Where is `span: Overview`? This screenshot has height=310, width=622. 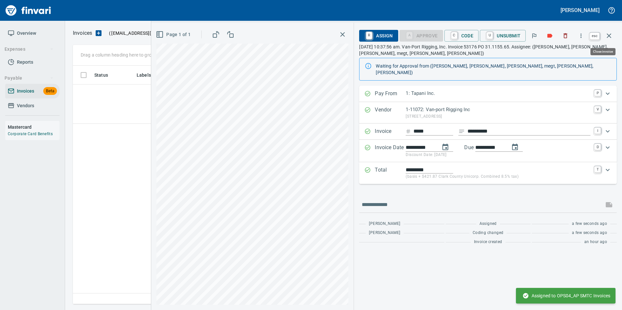 span: Overview is located at coordinates (26, 33).